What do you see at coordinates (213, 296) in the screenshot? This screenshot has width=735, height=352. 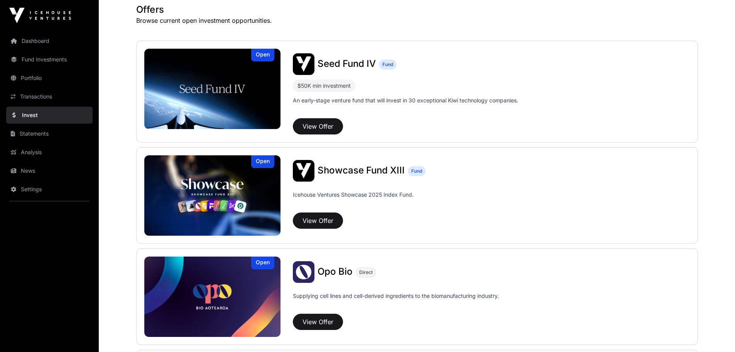 I see `a: Opo BioOpen` at bounding box center [213, 296].